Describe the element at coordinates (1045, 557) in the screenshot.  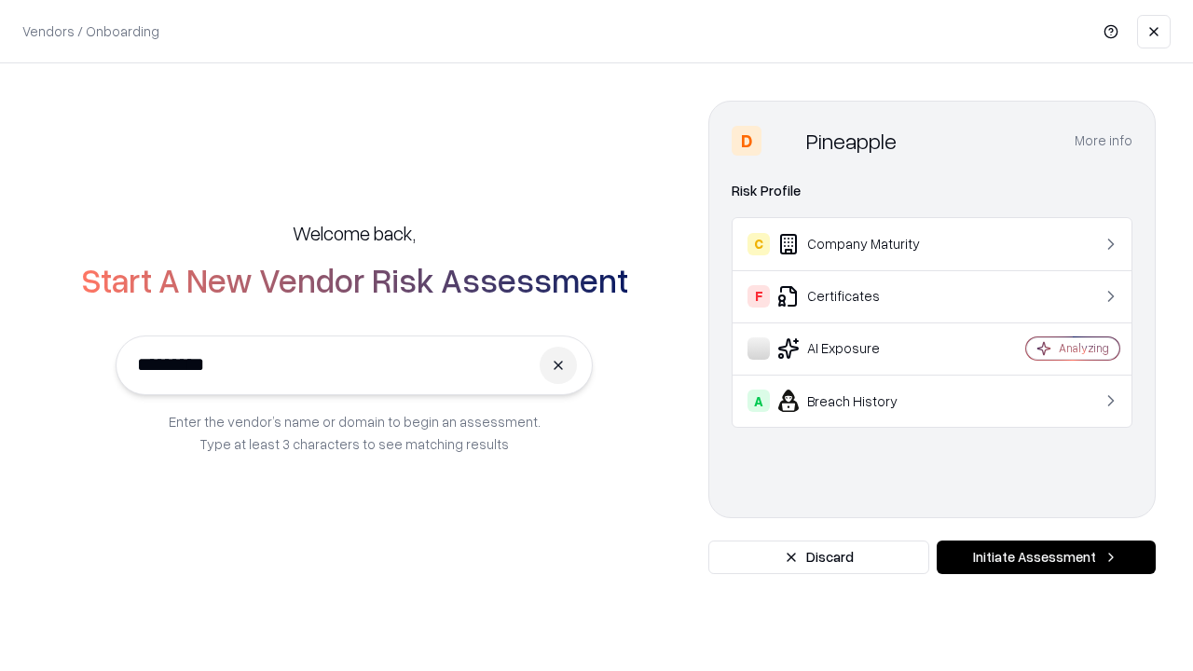
I see `button: Initiate Assessment` at that location.